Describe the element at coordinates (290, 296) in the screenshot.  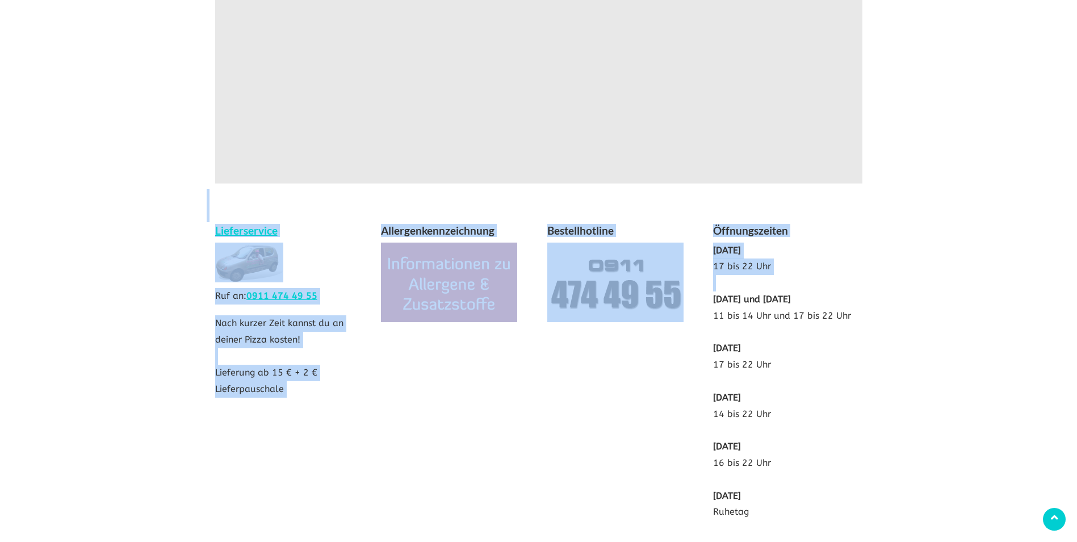
I see `p: Ruf an:` at that location.